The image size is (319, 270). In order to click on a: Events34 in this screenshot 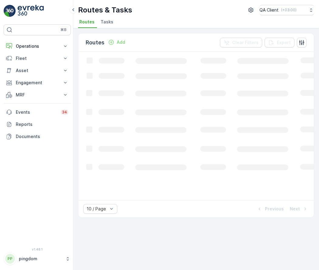, I will do `click(37, 112)`.